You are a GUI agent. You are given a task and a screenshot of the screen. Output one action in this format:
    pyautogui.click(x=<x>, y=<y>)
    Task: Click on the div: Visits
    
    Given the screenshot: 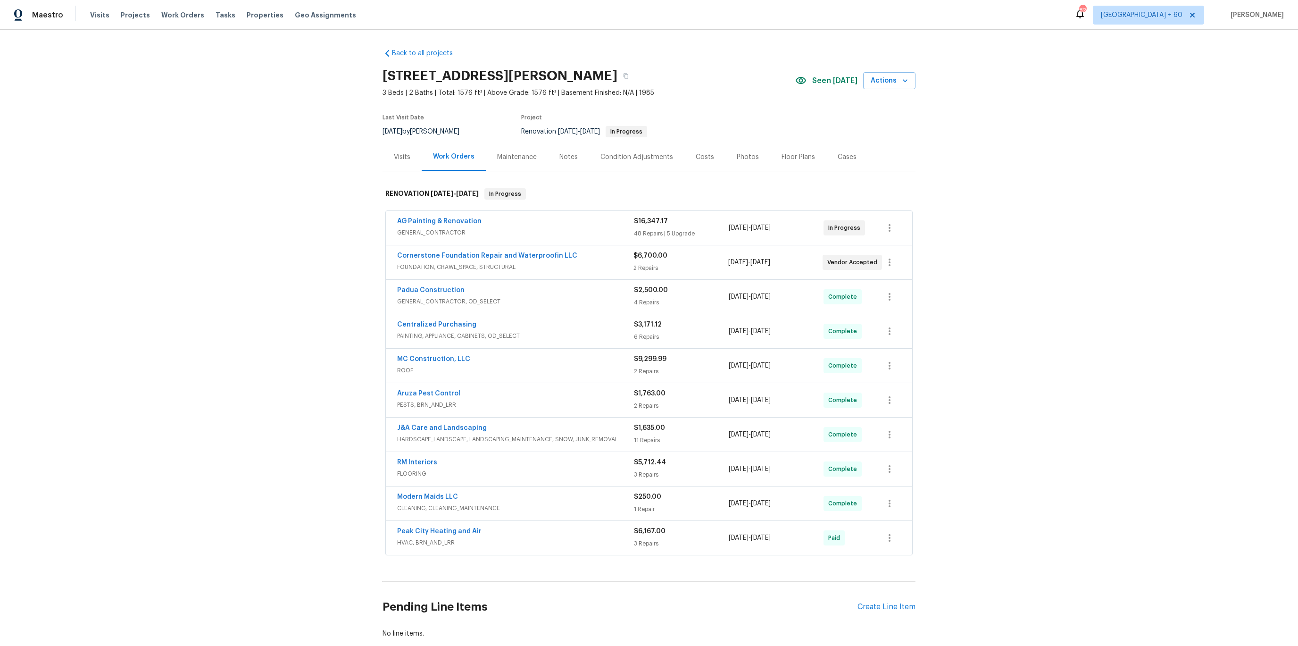 What is the action you would take?
    pyautogui.click(x=402, y=157)
    